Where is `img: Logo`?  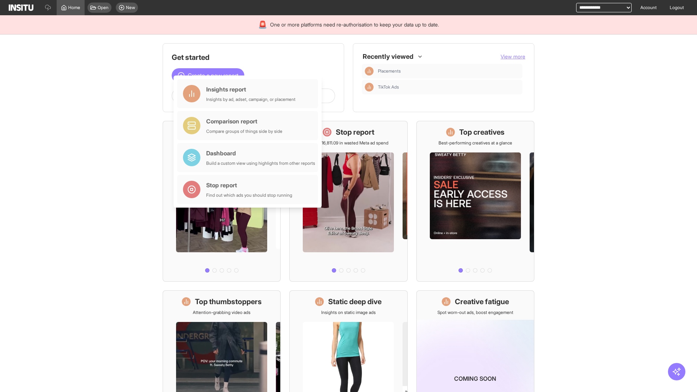 img: Logo is located at coordinates (21, 8).